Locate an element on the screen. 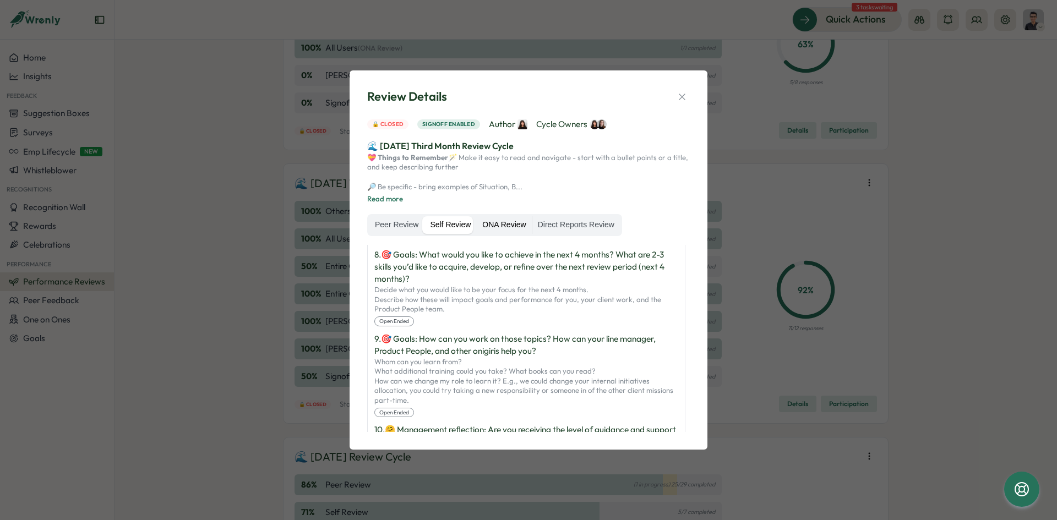  span: Signoff enabled is located at coordinates (449, 124).